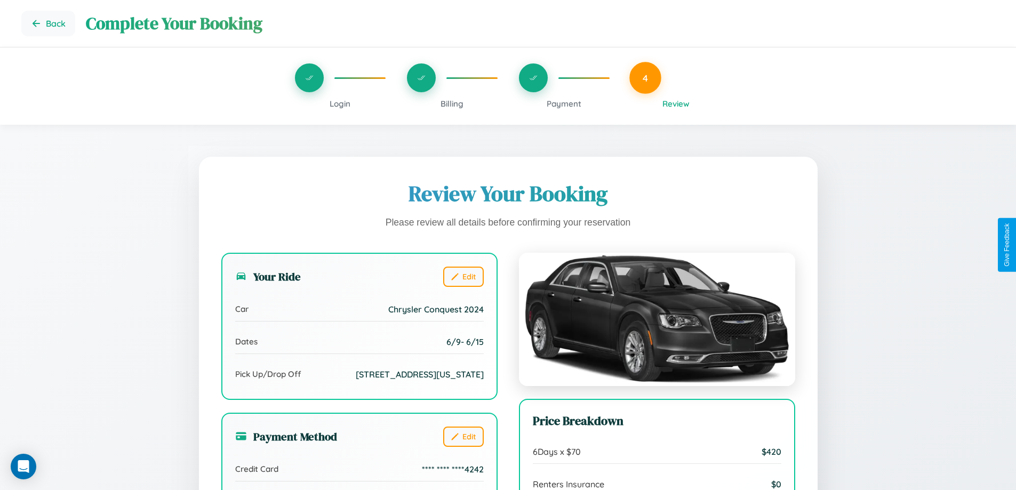 The width and height of the screenshot is (1016, 490). I want to click on span: 6 Days x $ 70, so click(557, 452).